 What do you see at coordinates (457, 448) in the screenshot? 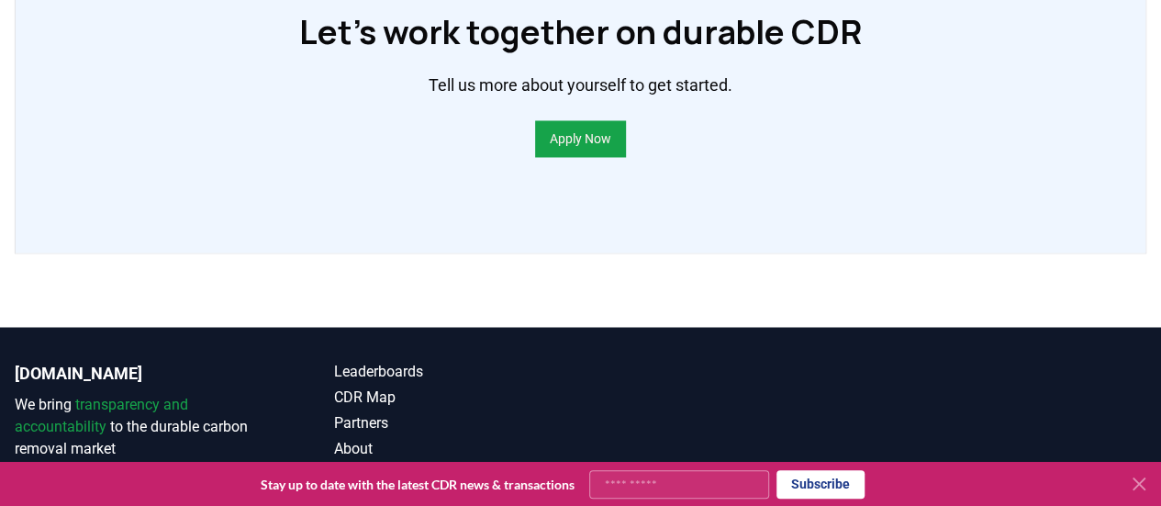
I see `a: About` at bounding box center [457, 448].